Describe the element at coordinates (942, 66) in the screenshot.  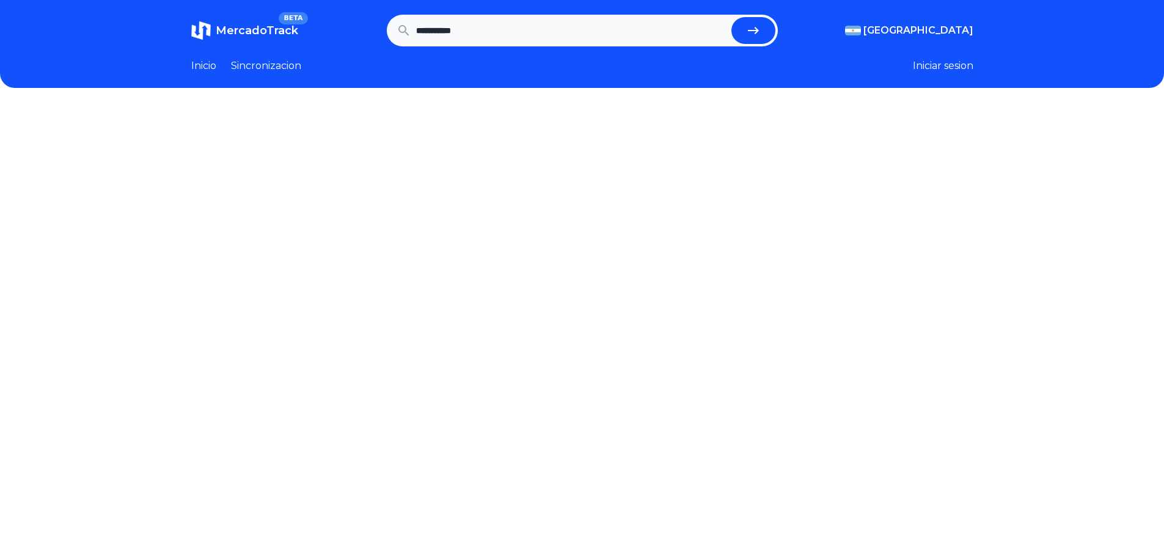
I see `button: Iniciar sesion` at that location.